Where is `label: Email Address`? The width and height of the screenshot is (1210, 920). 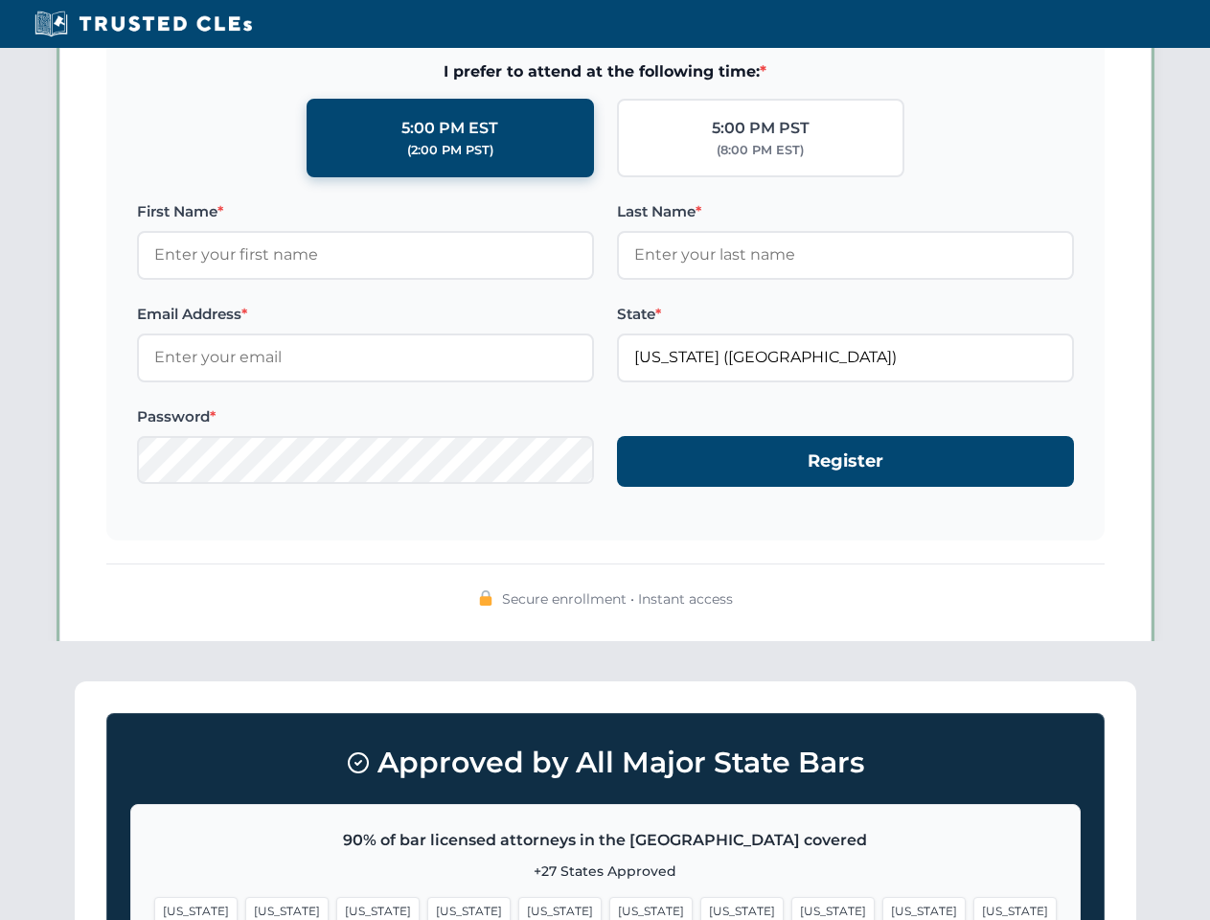
label: Email Address is located at coordinates (365, 314).